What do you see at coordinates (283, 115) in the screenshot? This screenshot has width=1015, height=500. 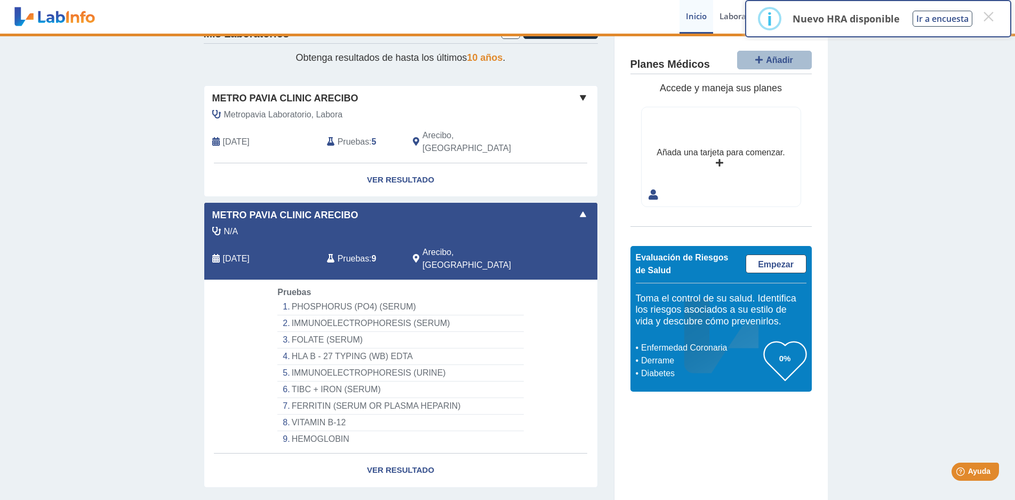 I see `span: Metropavia Laboratorio, Labora` at bounding box center [283, 115].